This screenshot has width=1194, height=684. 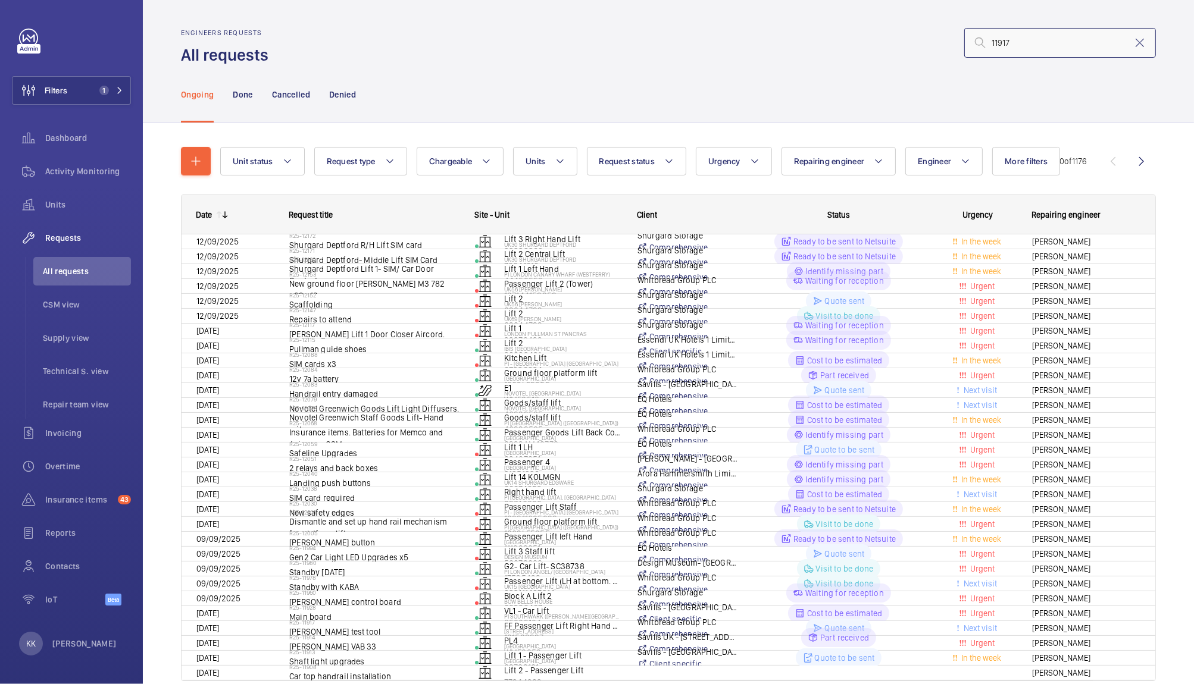 I want to click on div: Date, so click(x=204, y=215).